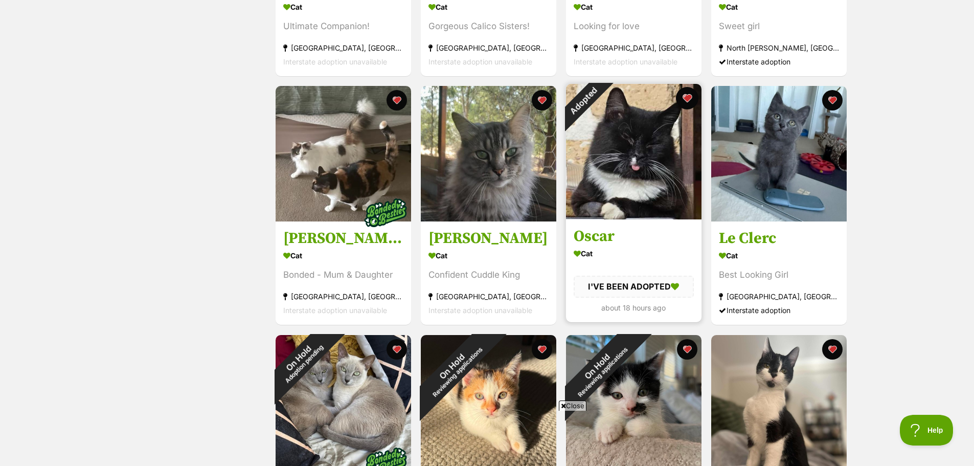  Describe the element at coordinates (386, 213) in the screenshot. I see `img: bonded besties` at that location.